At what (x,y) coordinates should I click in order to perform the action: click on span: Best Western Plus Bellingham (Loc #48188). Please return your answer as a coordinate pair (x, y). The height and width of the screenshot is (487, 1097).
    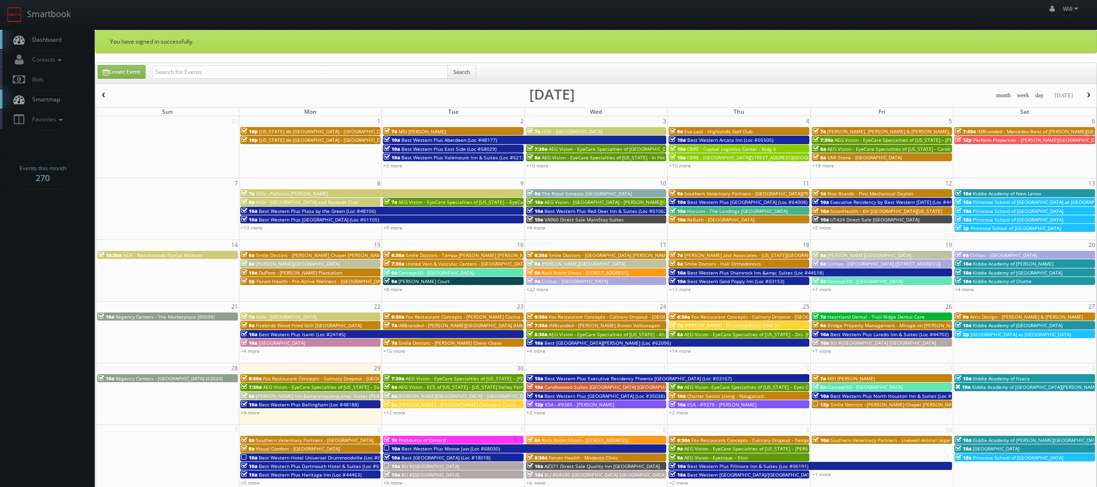
    Looking at the image, I should click on (309, 404).